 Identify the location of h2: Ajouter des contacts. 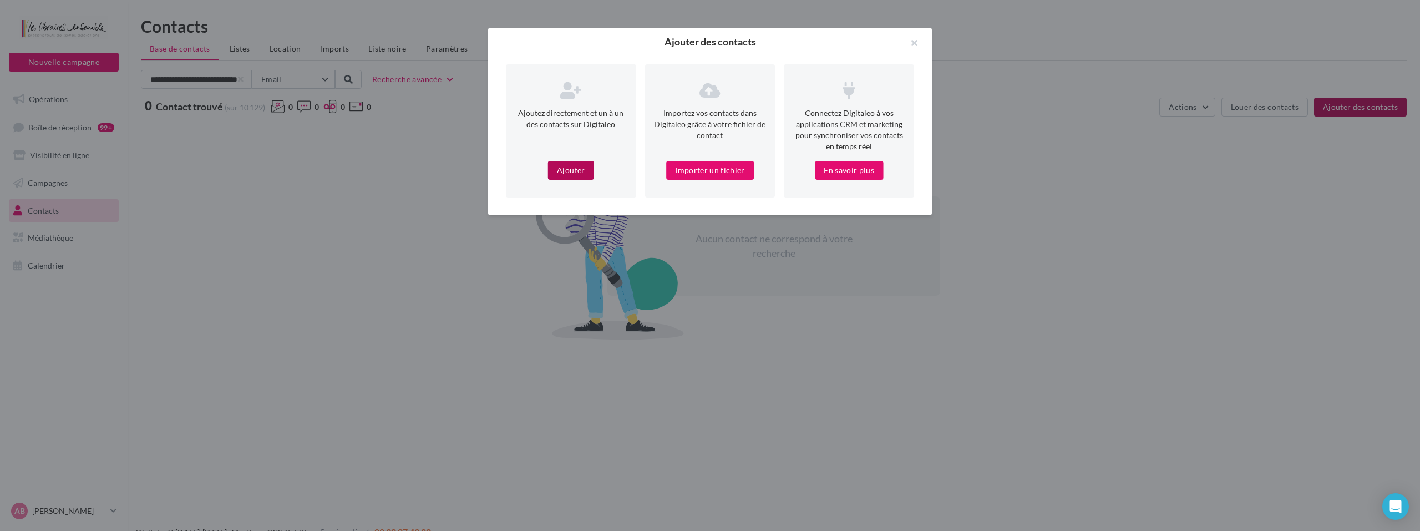
(710, 42).